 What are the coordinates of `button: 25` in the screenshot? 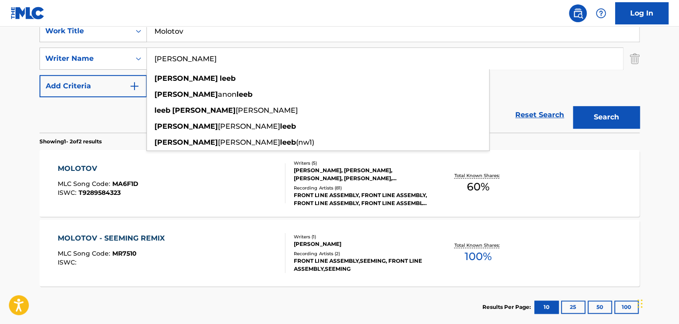 It's located at (573, 307).